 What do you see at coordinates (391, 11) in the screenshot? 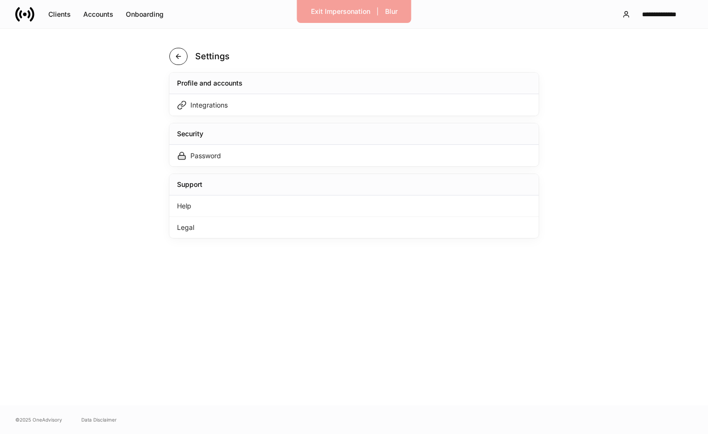
I see `div: Blur` at bounding box center [391, 11].